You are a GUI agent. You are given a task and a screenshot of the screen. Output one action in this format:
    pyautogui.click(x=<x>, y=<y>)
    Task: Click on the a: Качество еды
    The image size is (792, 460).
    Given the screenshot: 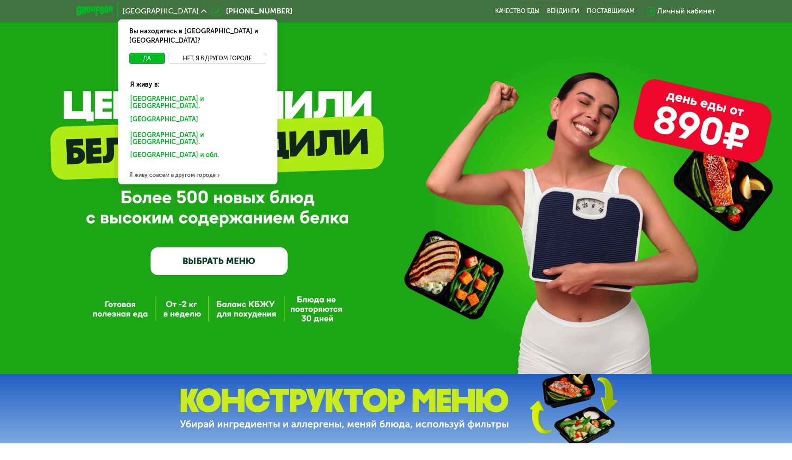 What is the action you would take?
    pyautogui.click(x=517, y=11)
    